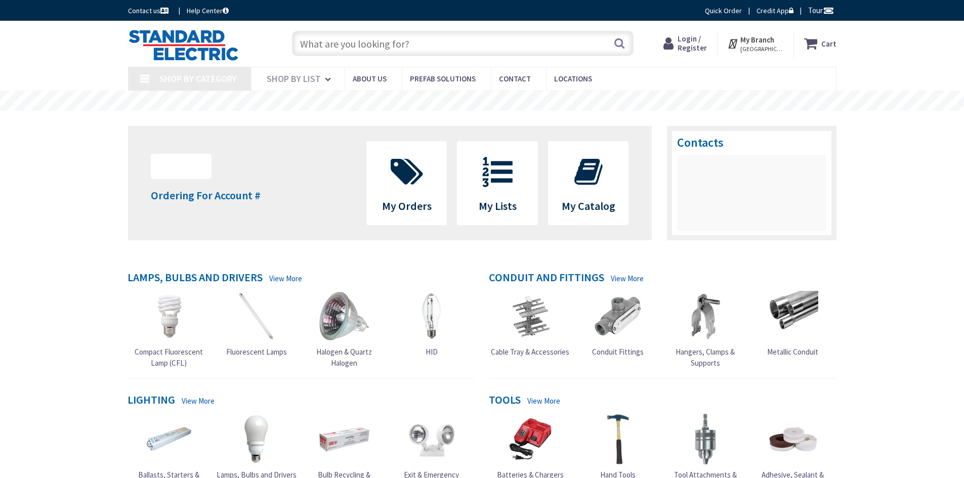 The width and height of the screenshot is (964, 478). What do you see at coordinates (344, 329) in the screenshot?
I see `a: Halogen & Quartz Halogen Halogen & Quartz Halogen` at bounding box center [344, 329].